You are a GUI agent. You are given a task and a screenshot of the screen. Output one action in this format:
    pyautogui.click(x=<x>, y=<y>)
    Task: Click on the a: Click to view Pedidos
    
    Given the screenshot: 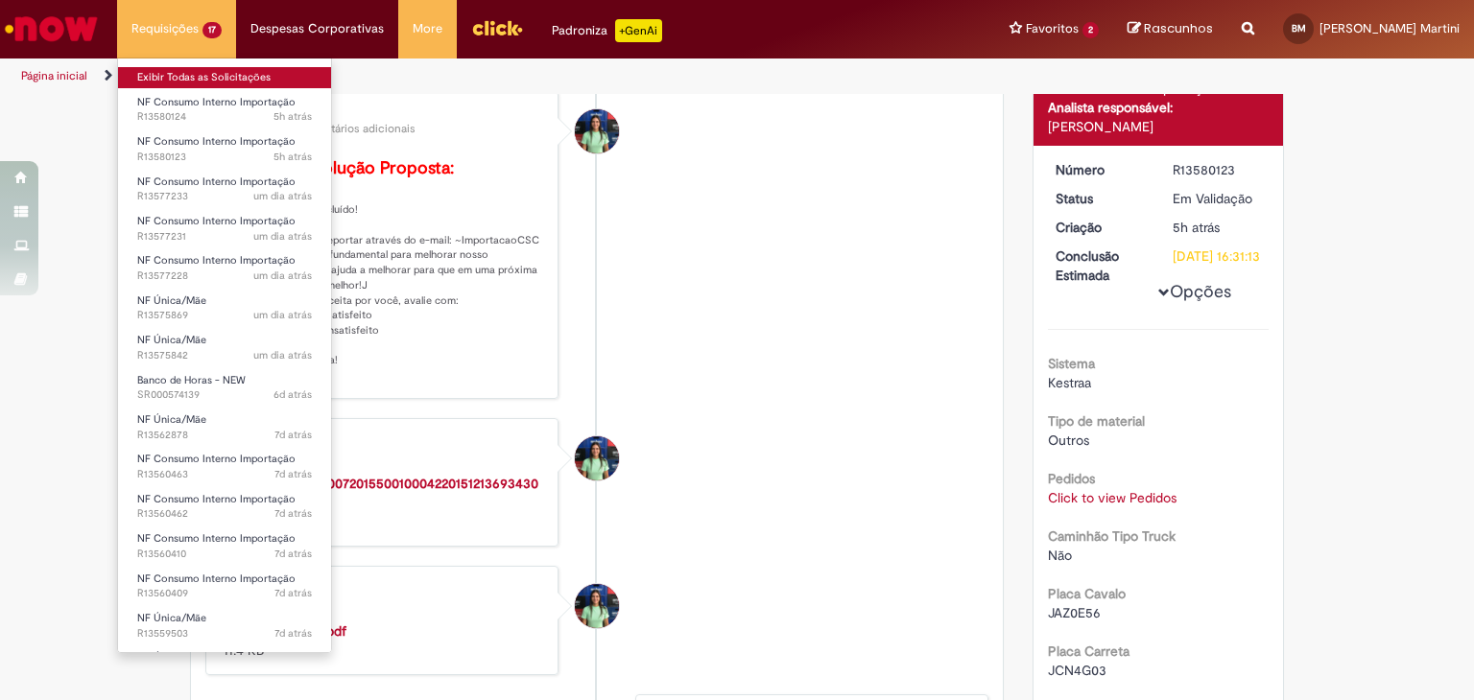 What is the action you would take?
    pyautogui.click(x=1112, y=498)
    